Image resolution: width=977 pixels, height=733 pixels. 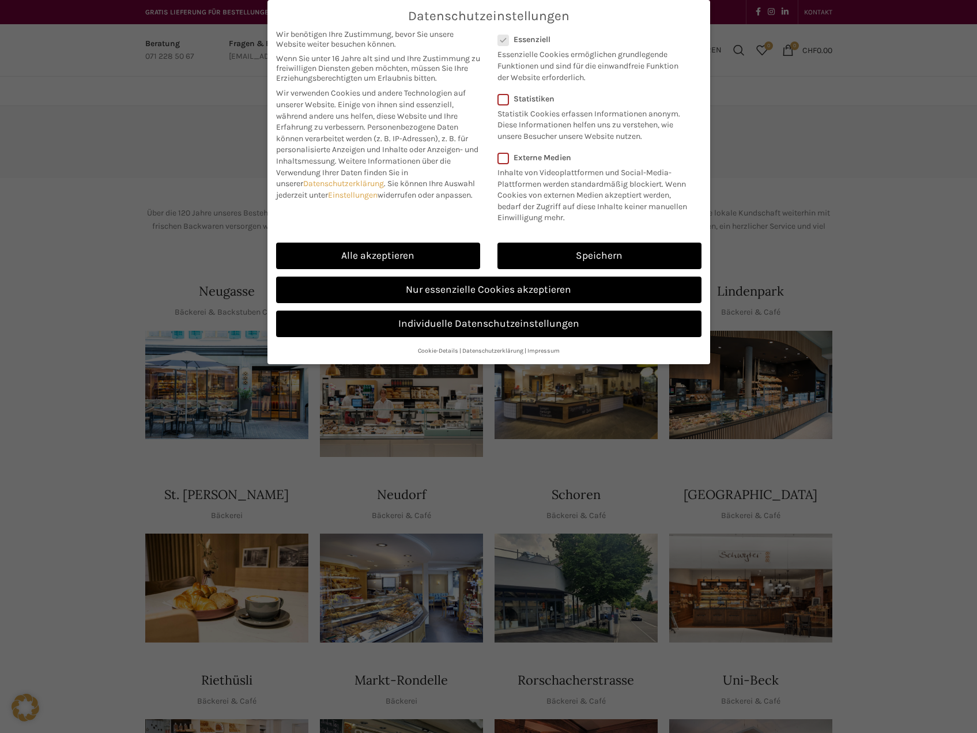 I want to click on p: Statistik Cookies erfassen Informationen anonym. Diese Informationen helfen uns zu verstehen, wie..., so click(x=592, y=123).